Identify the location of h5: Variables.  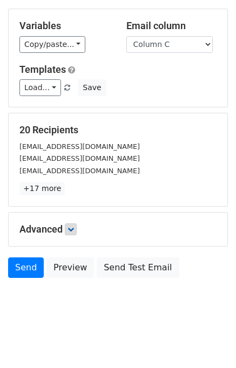
(65, 26).